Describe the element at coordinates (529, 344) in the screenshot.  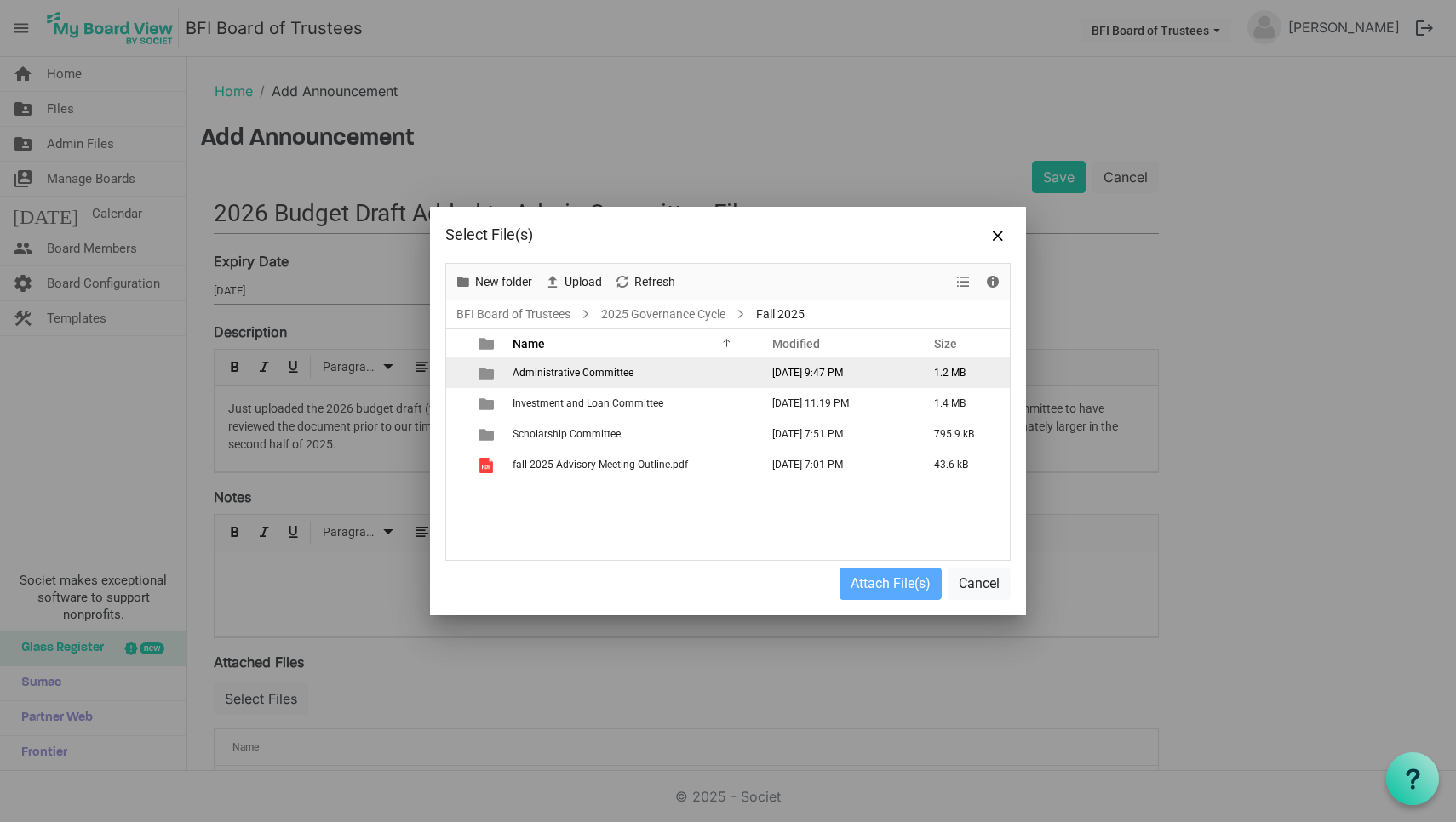
I see `span: Name` at that location.